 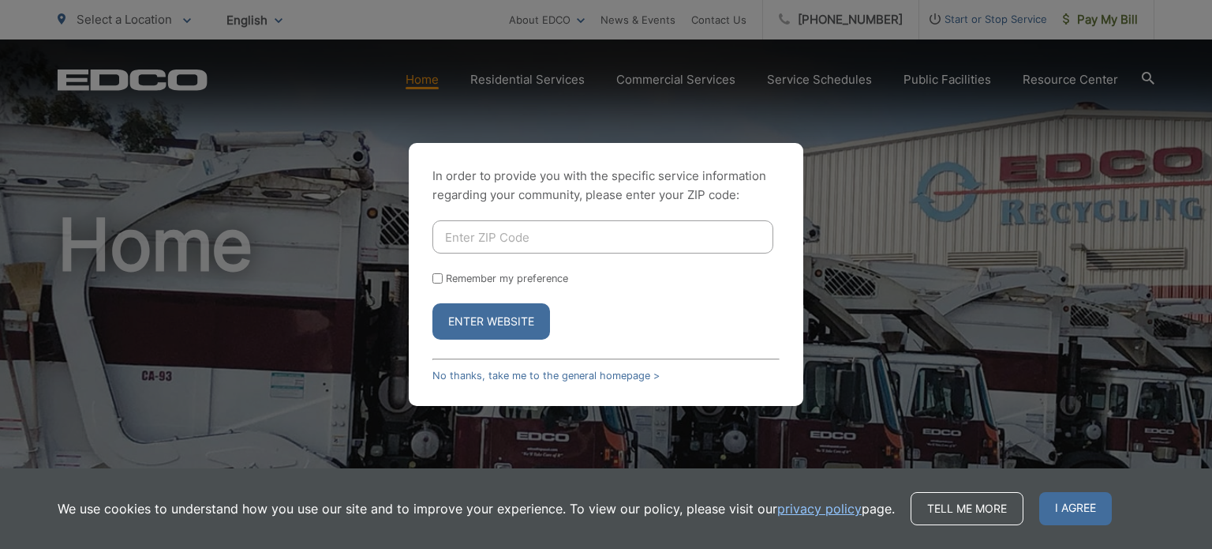 What do you see at coordinates (1076, 508) in the screenshot?
I see `span: I agree` at bounding box center [1076, 508].